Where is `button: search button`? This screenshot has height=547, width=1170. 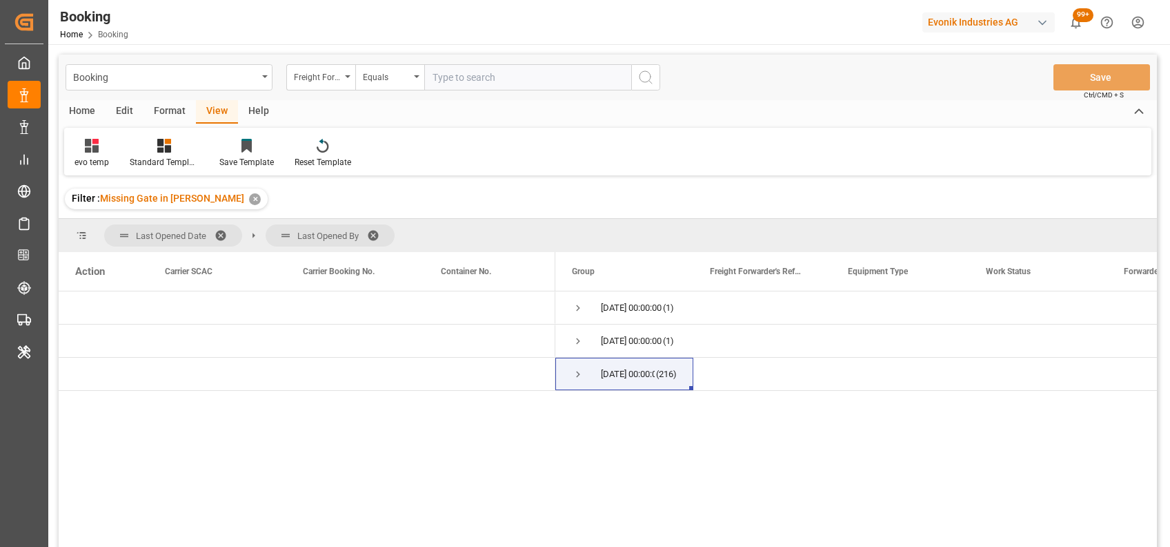
button: search button is located at coordinates (646, 77).